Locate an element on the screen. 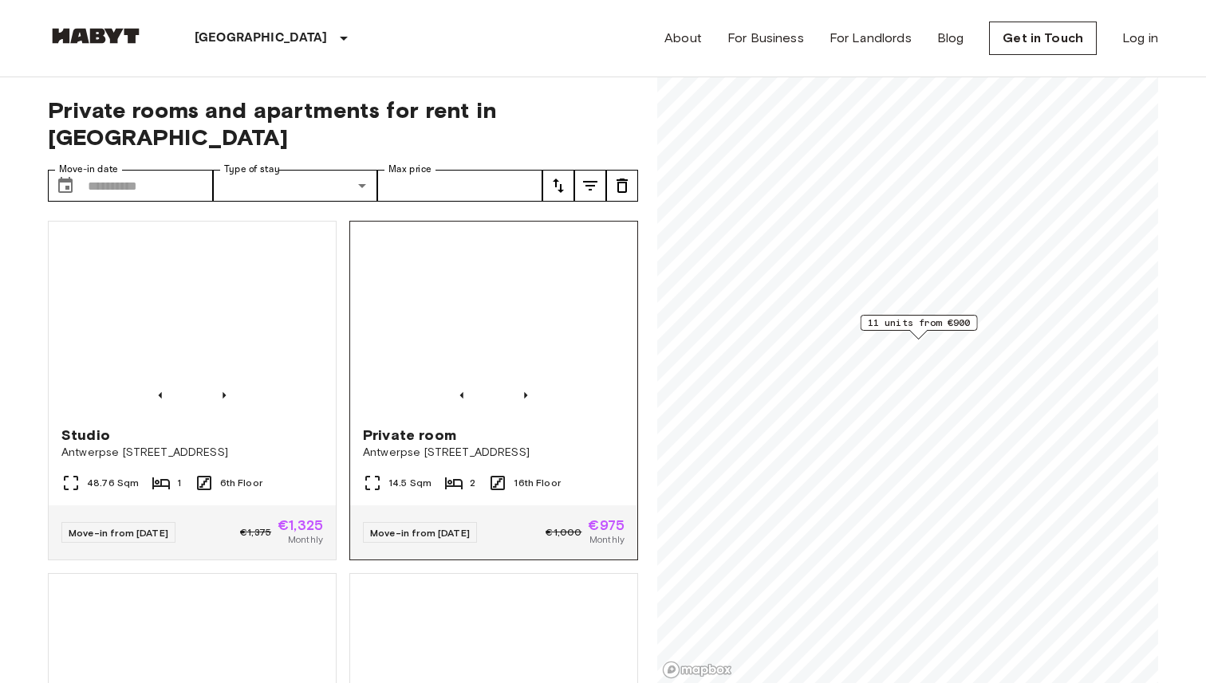  label: Max price is located at coordinates (410, 169).